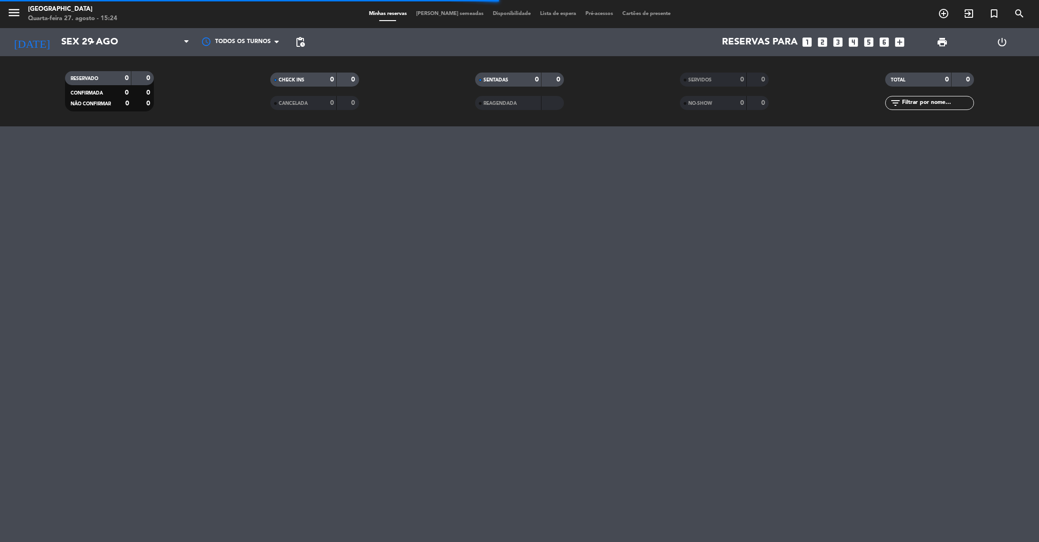 This screenshot has width=1039, height=542. Describe the element at coordinates (1019, 14) in the screenshot. I see `i: search` at that location.